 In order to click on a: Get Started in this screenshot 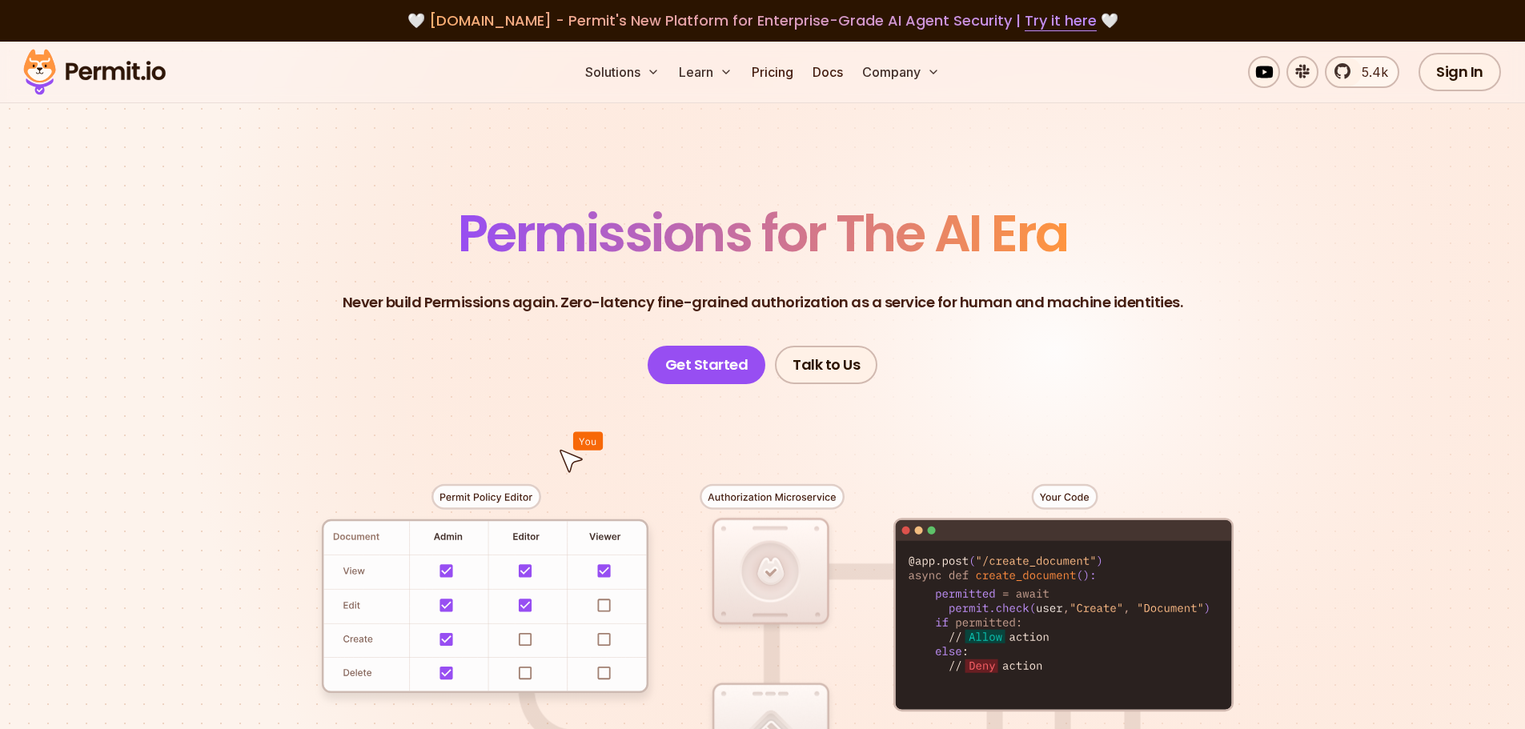, I will do `click(707, 365)`.